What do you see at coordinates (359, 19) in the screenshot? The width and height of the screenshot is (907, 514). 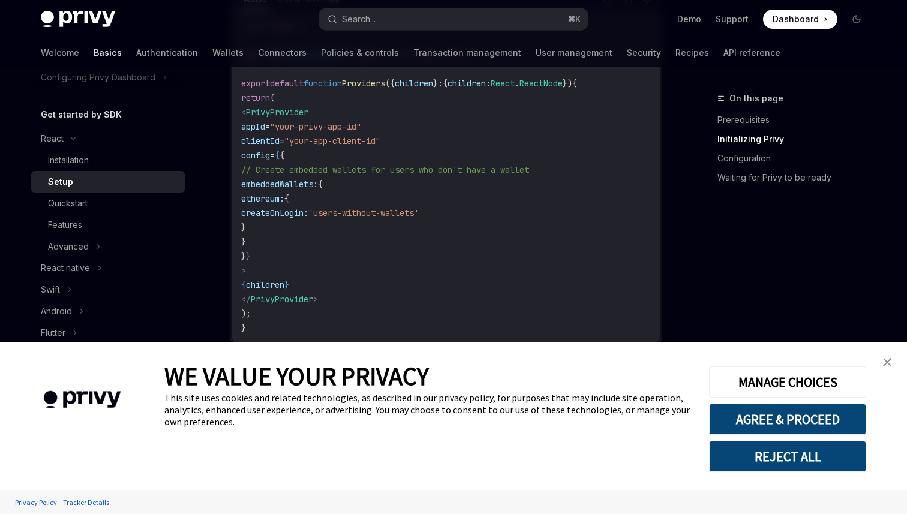 I see `div: Search...` at bounding box center [359, 19].